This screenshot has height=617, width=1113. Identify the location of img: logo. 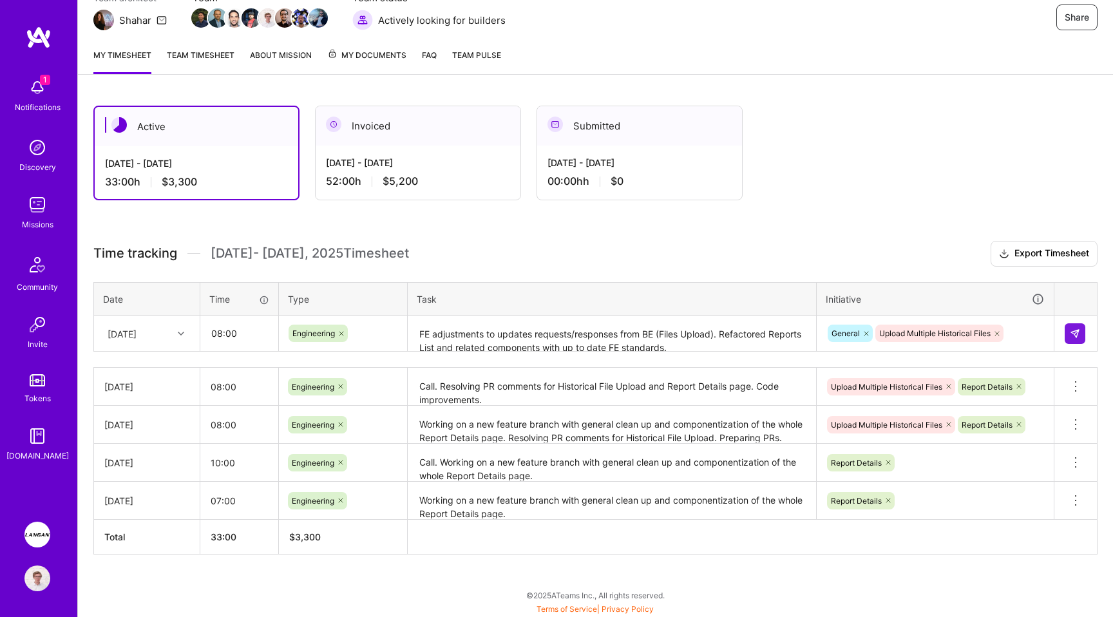
(39, 37).